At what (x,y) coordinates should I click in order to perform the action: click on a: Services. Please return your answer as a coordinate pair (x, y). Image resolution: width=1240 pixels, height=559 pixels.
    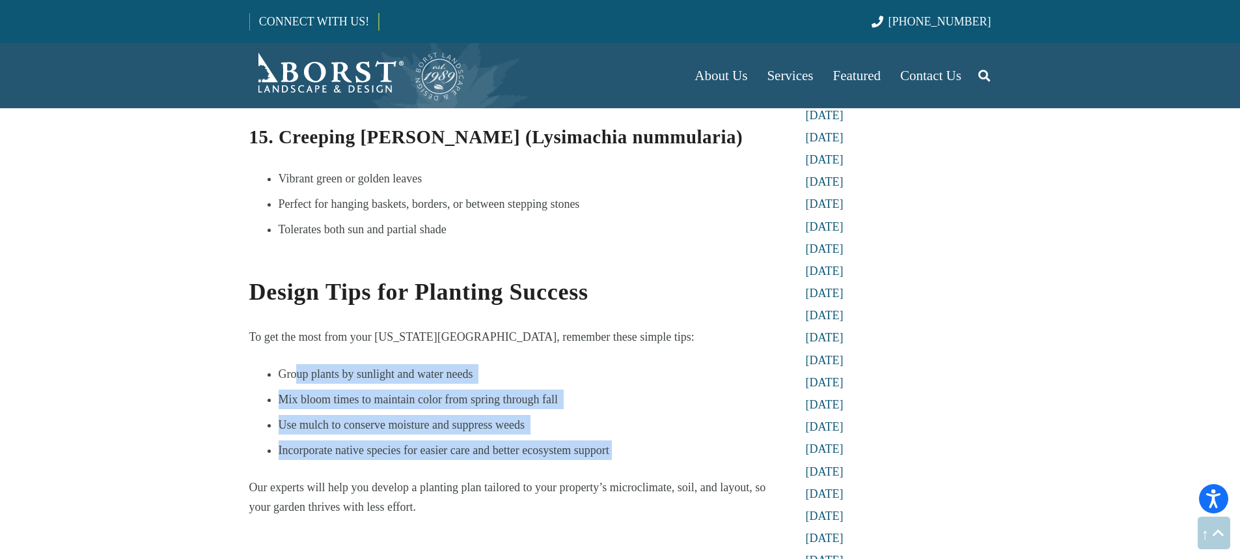
    Looking at the image, I should click on (790, 76).